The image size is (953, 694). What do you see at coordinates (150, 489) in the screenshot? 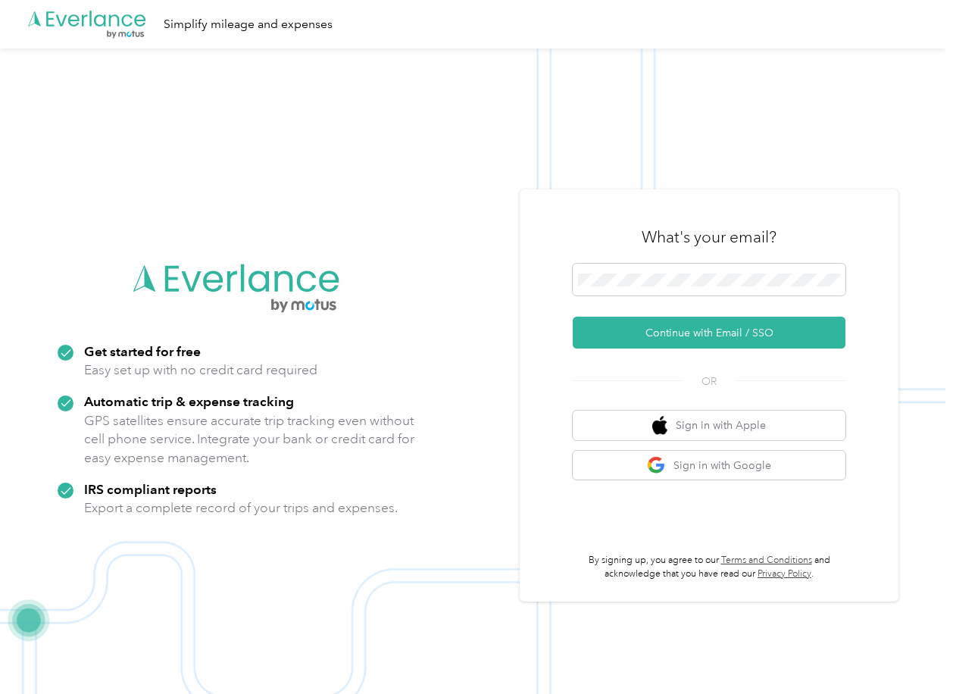
I see `strong: IRS compliant reports` at bounding box center [150, 489].